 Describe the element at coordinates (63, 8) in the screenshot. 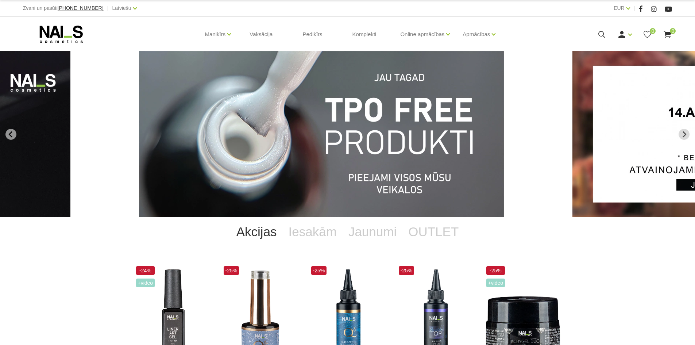

I see `div: Zvani un pasūti` at that location.